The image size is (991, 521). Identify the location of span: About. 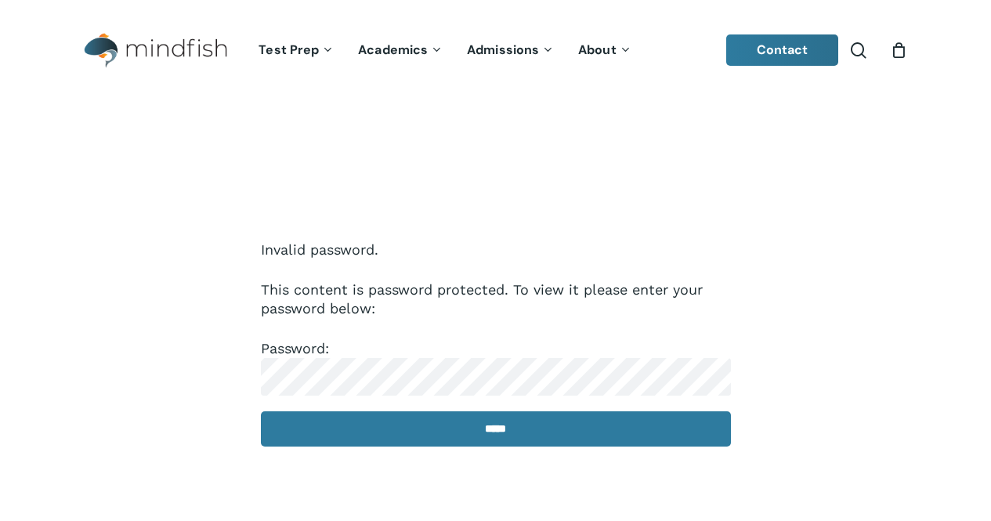
(597, 49).